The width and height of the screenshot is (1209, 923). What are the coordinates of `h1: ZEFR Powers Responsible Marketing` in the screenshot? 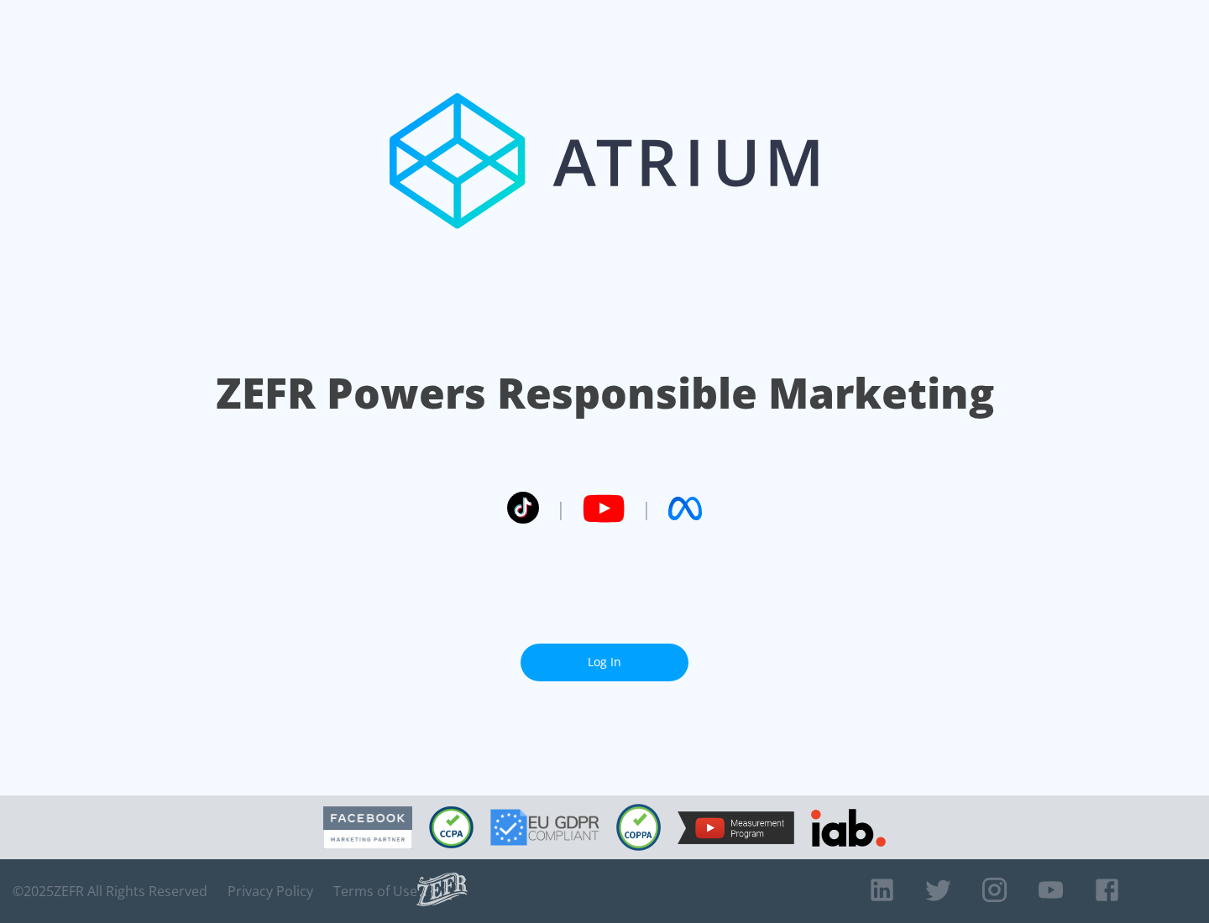 It's located at (604, 393).